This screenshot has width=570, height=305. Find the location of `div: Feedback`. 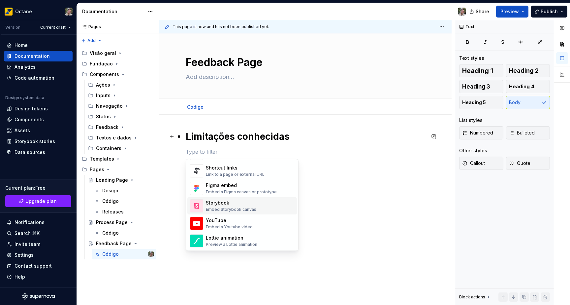

div: Feedback is located at coordinates (121, 127).